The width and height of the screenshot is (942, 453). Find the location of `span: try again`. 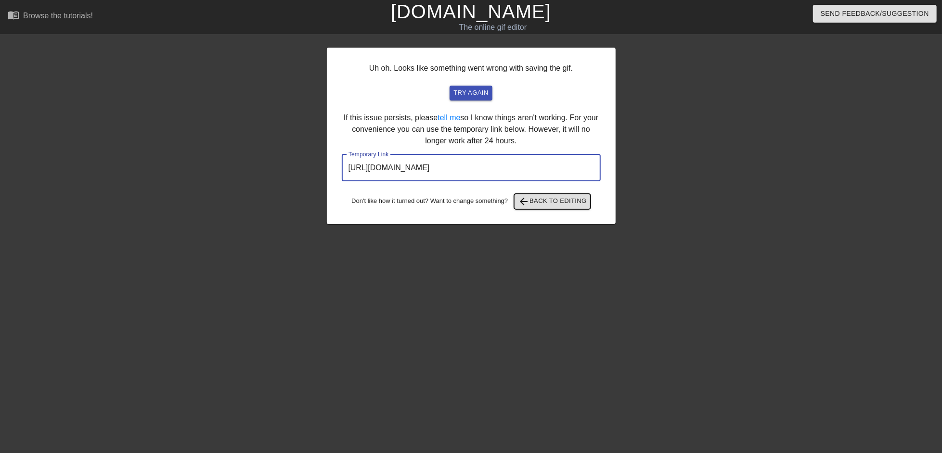

span: try again is located at coordinates (471, 93).